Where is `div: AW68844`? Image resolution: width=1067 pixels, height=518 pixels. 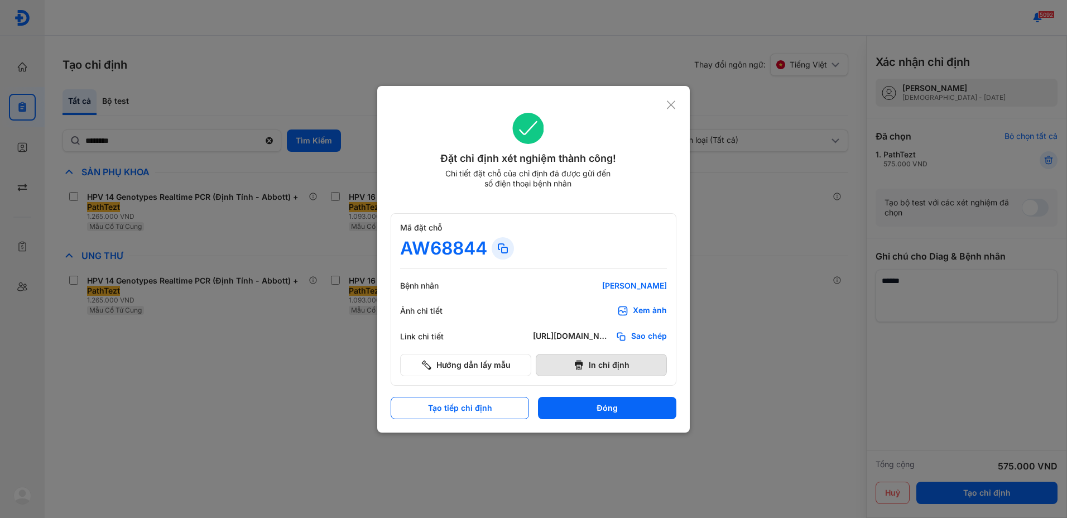 div: AW68844 is located at coordinates (444, 248).